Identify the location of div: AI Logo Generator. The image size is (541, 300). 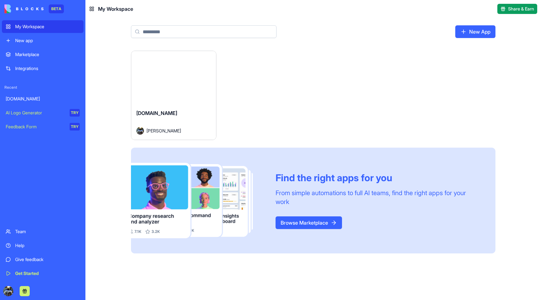
(35, 113).